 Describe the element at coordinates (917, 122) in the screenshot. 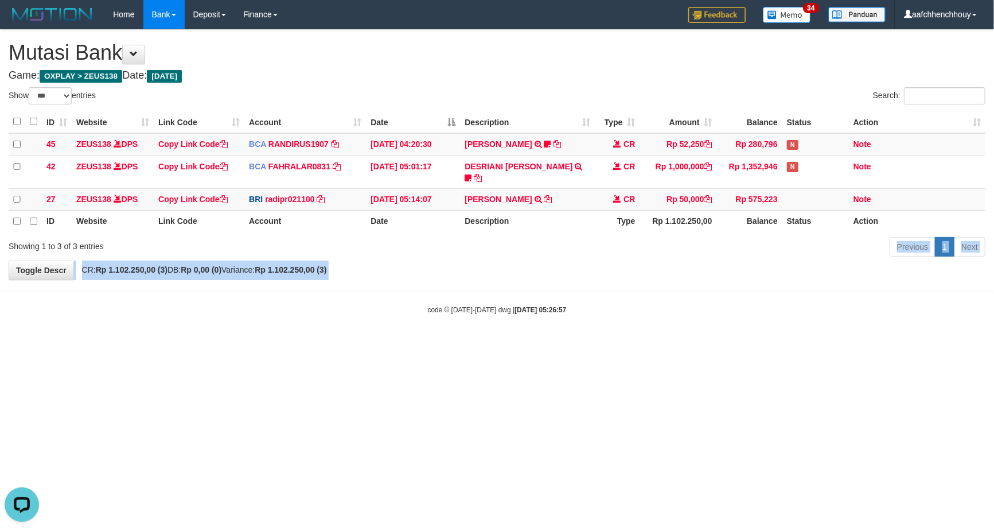

I see `th: Action: activate to sort column ascending` at that location.